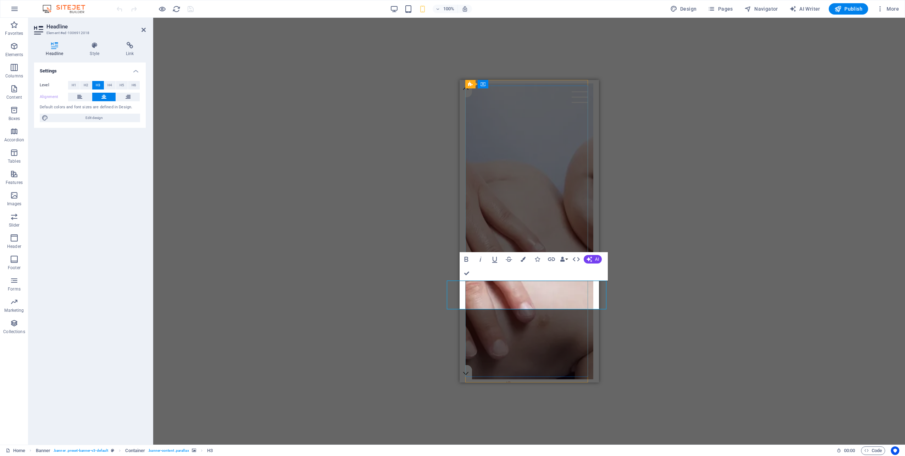 This screenshot has height=456, width=905. What do you see at coordinates (14, 118) in the screenshot?
I see `p: Boxes` at bounding box center [14, 118].